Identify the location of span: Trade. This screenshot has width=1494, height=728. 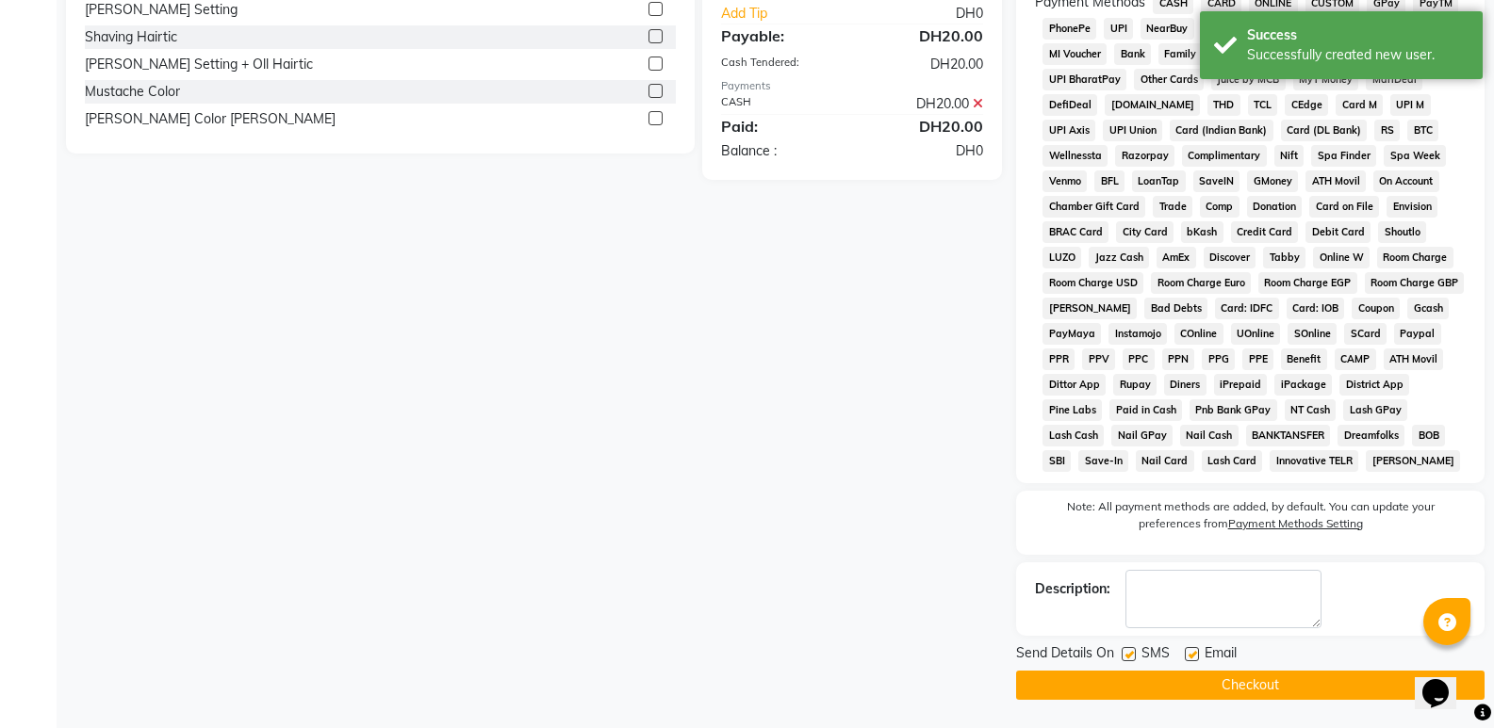
(1172, 206).